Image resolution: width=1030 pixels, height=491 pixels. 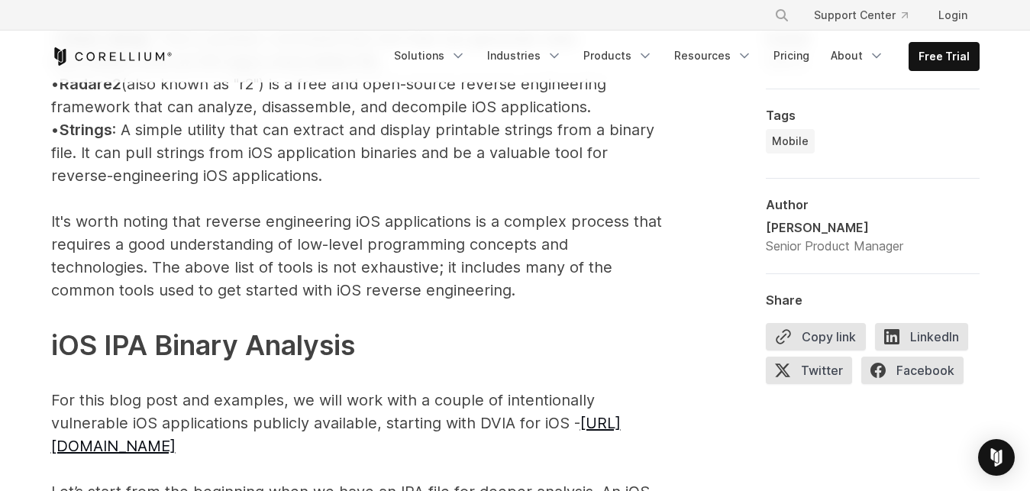 I want to click on a: Login, so click(x=953, y=15).